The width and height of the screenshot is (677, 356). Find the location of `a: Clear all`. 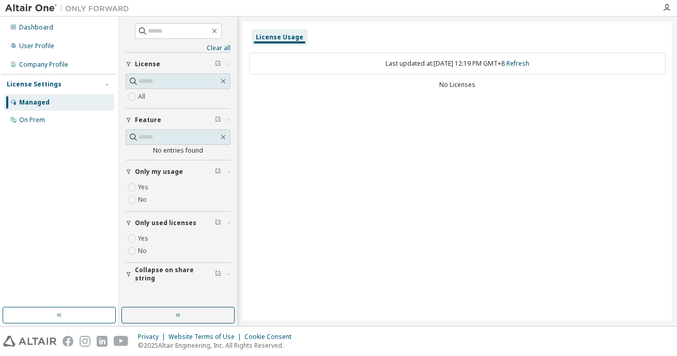

a: Clear all is located at coordinates (178, 48).